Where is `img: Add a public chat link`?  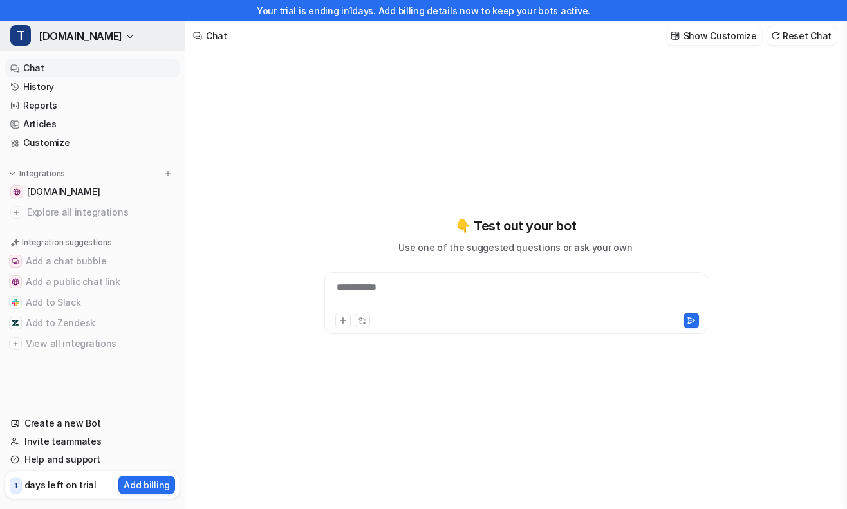 img: Add a public chat link is located at coordinates (15, 282).